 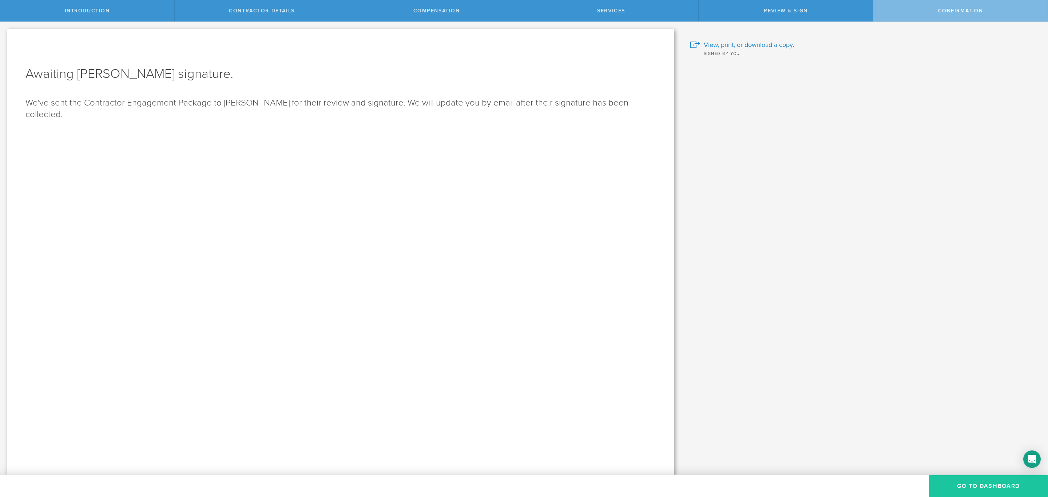 What do you see at coordinates (437, 11) in the screenshot?
I see `span: Compensation` at bounding box center [437, 11].